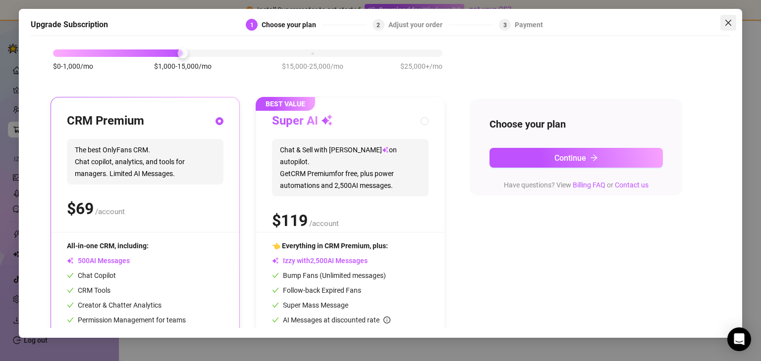 The width and height of the screenshot is (761, 361). I want to click on span: 1, so click(252, 25).